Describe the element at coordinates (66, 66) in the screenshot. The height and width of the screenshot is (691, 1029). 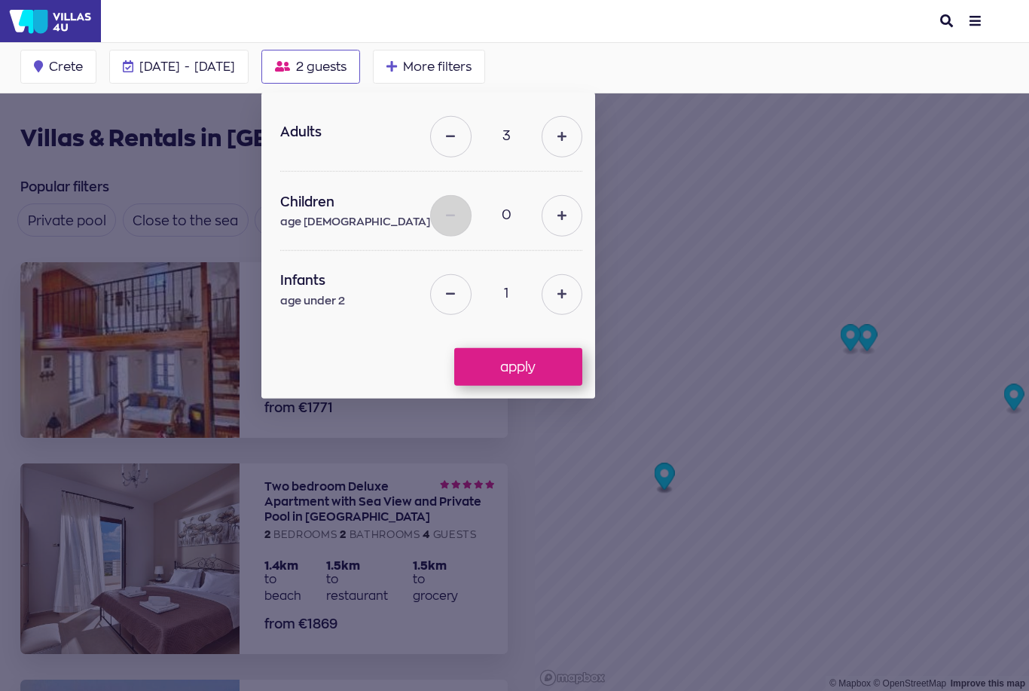
I see `span: Crete` at that location.